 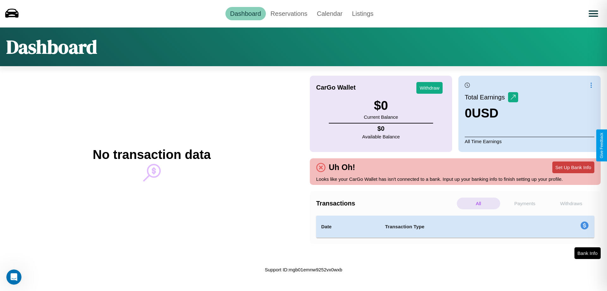 What do you see at coordinates (381, 105) in the screenshot?
I see `h3: $ 0` at bounding box center [381, 105].